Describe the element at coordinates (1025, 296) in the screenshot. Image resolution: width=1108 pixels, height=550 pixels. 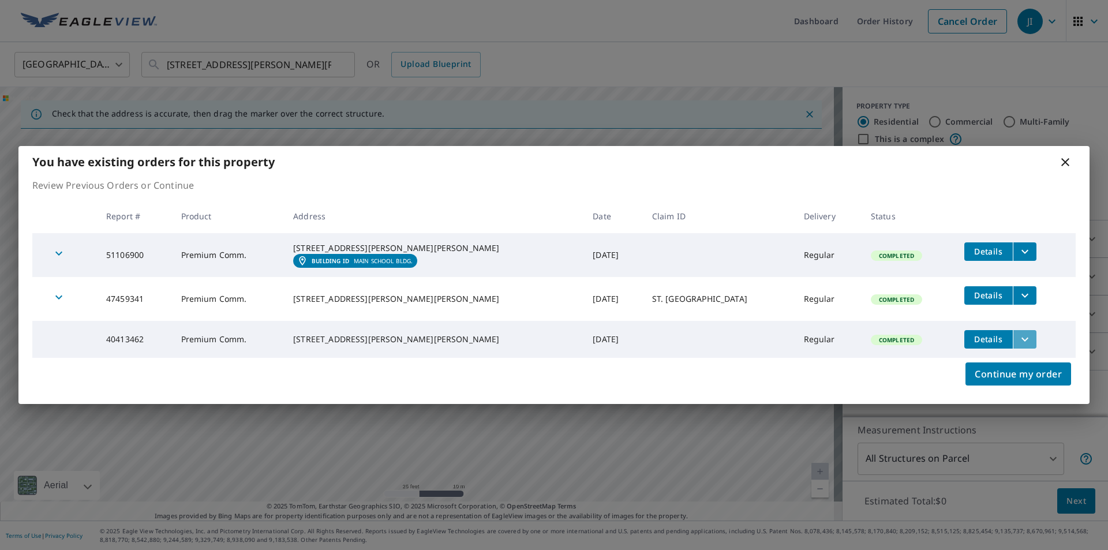
I see `button: filesDropdownBtn-47459341` at that location.